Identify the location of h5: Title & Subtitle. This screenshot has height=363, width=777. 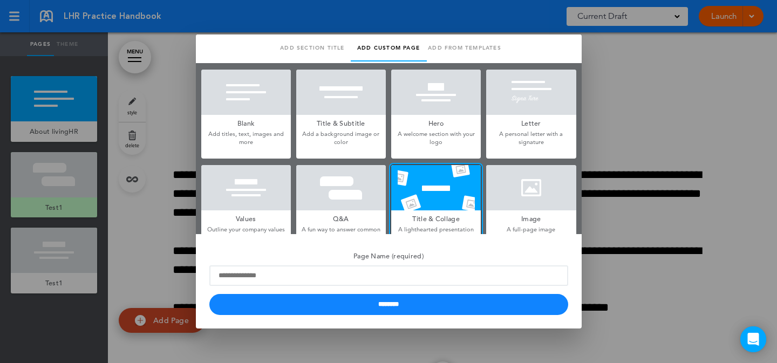
(341, 122).